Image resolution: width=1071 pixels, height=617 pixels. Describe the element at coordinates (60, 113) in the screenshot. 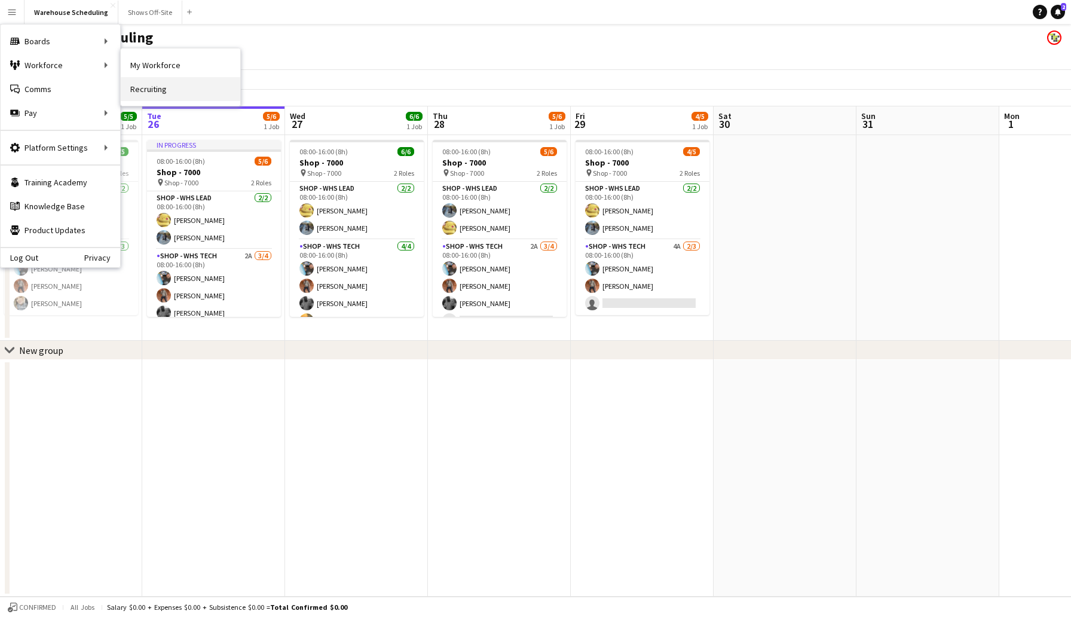

I see `div: Pay` at that location.